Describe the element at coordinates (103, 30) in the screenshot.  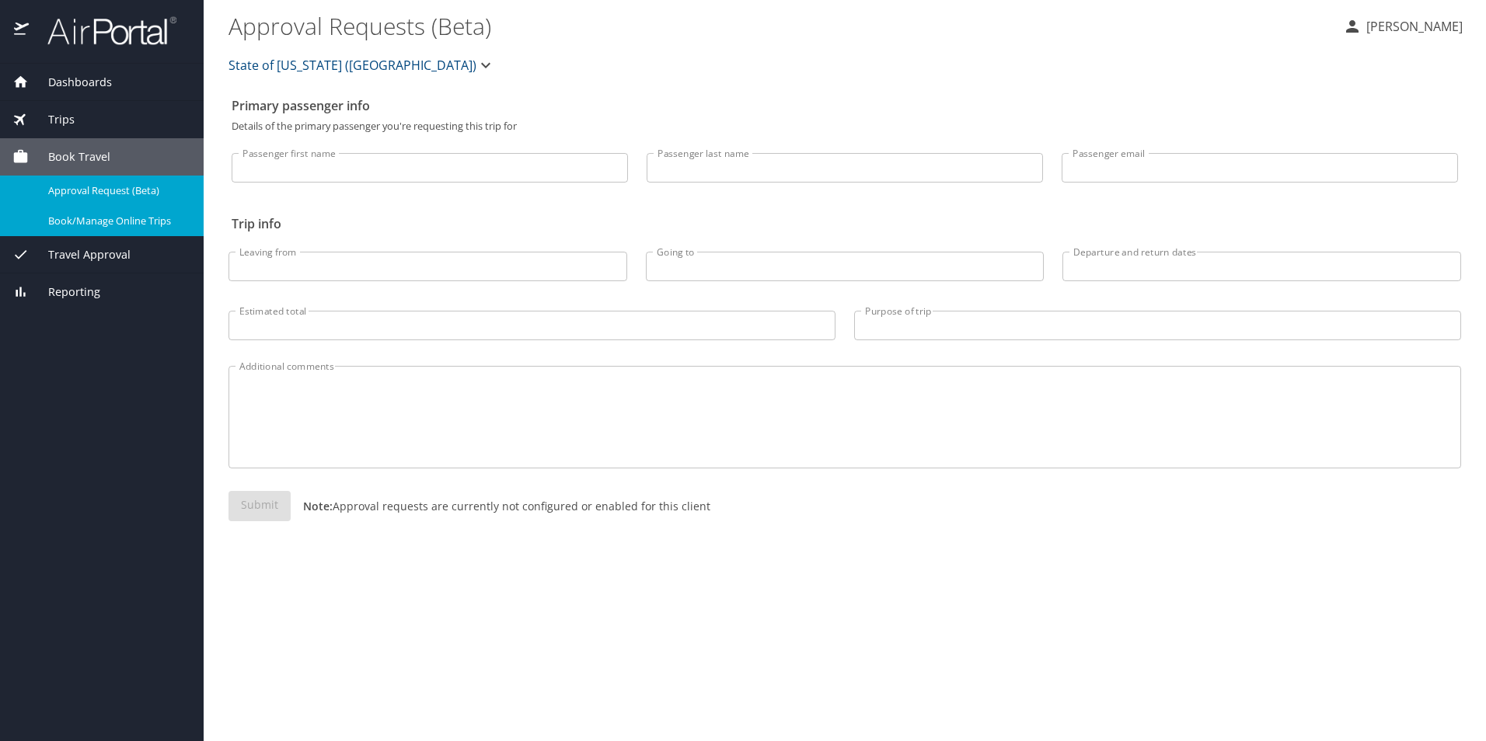
I see `img: airportal-logo.png` at that location.